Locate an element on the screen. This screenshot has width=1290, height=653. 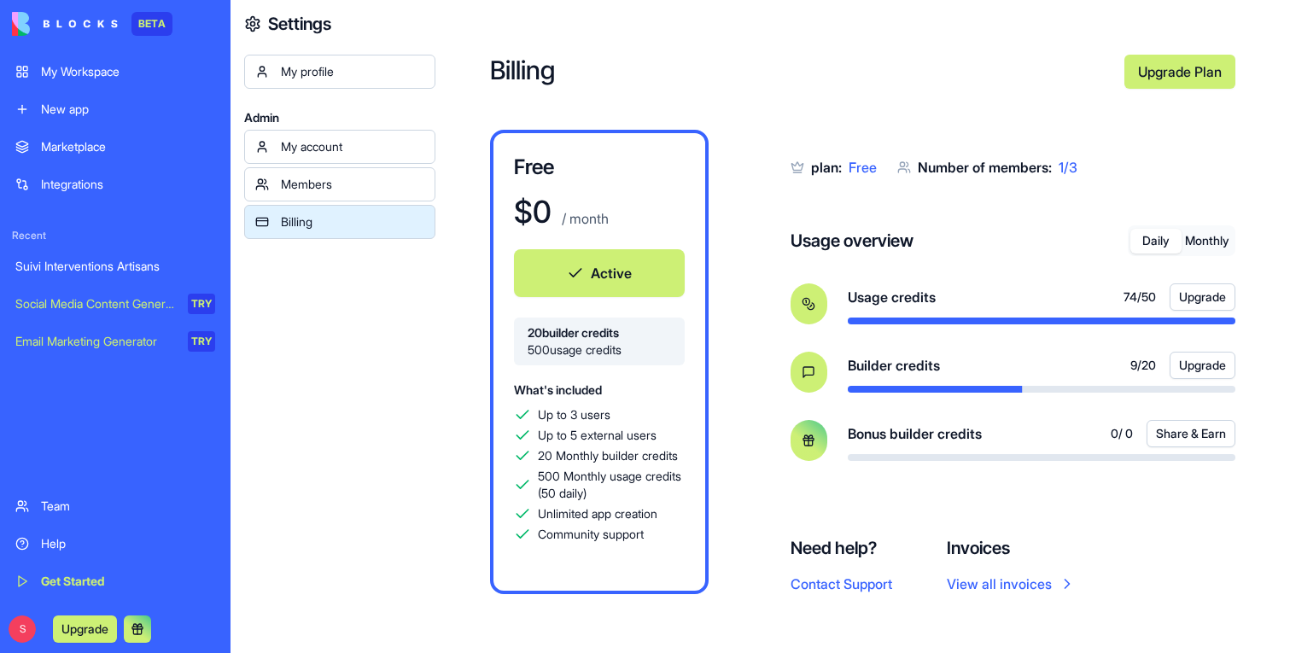
a: Marketplace is located at coordinates (115, 147).